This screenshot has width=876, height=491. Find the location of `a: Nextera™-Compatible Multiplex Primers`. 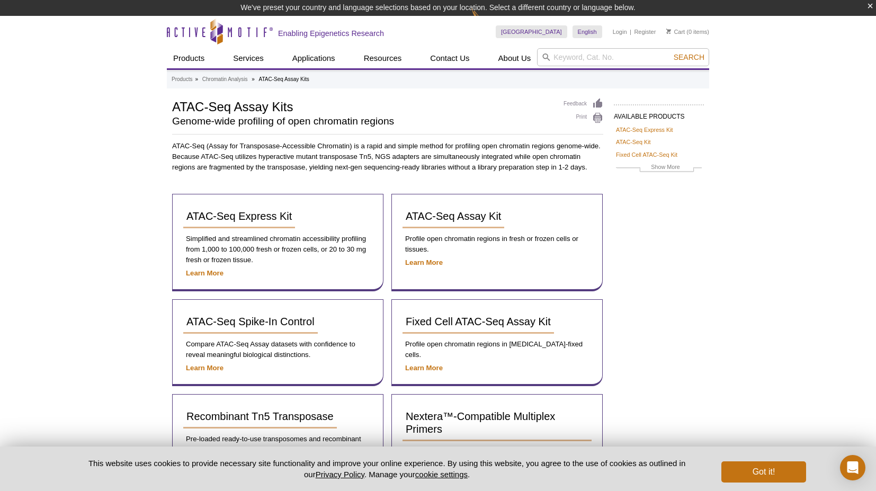

a: Nextera™-Compatible Multiplex Primers is located at coordinates (497, 423).